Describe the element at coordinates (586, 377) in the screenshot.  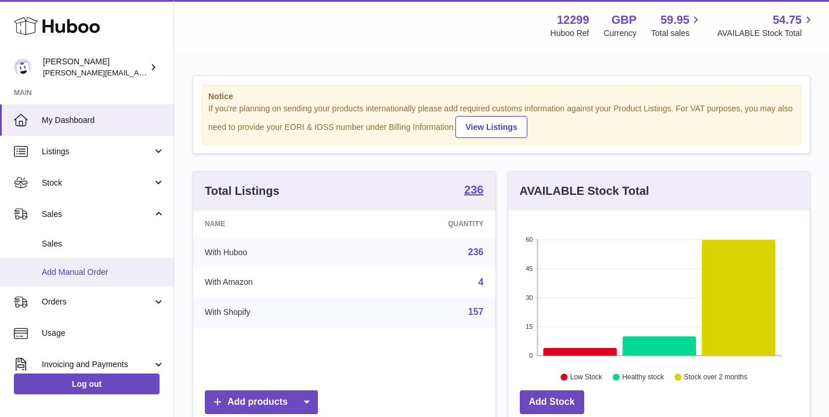
I see `text: Low Stock` at that location.